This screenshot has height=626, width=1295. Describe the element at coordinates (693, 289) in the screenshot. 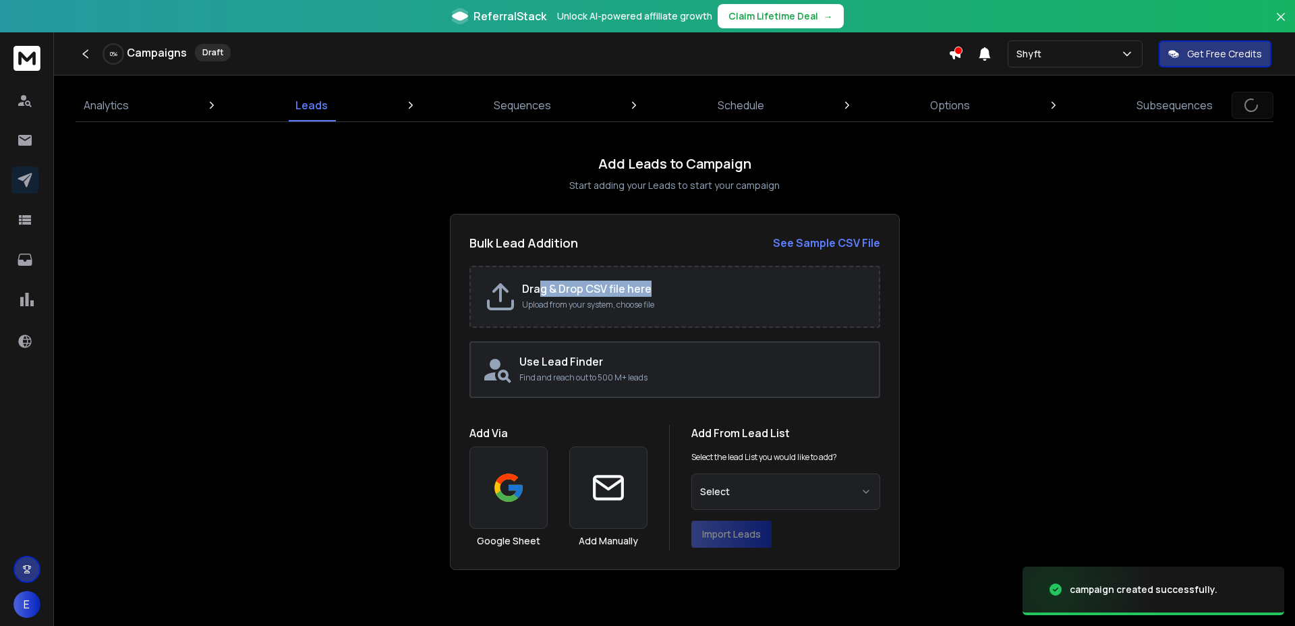

I see `h2: Drag & Drop CSV file here` at that location.